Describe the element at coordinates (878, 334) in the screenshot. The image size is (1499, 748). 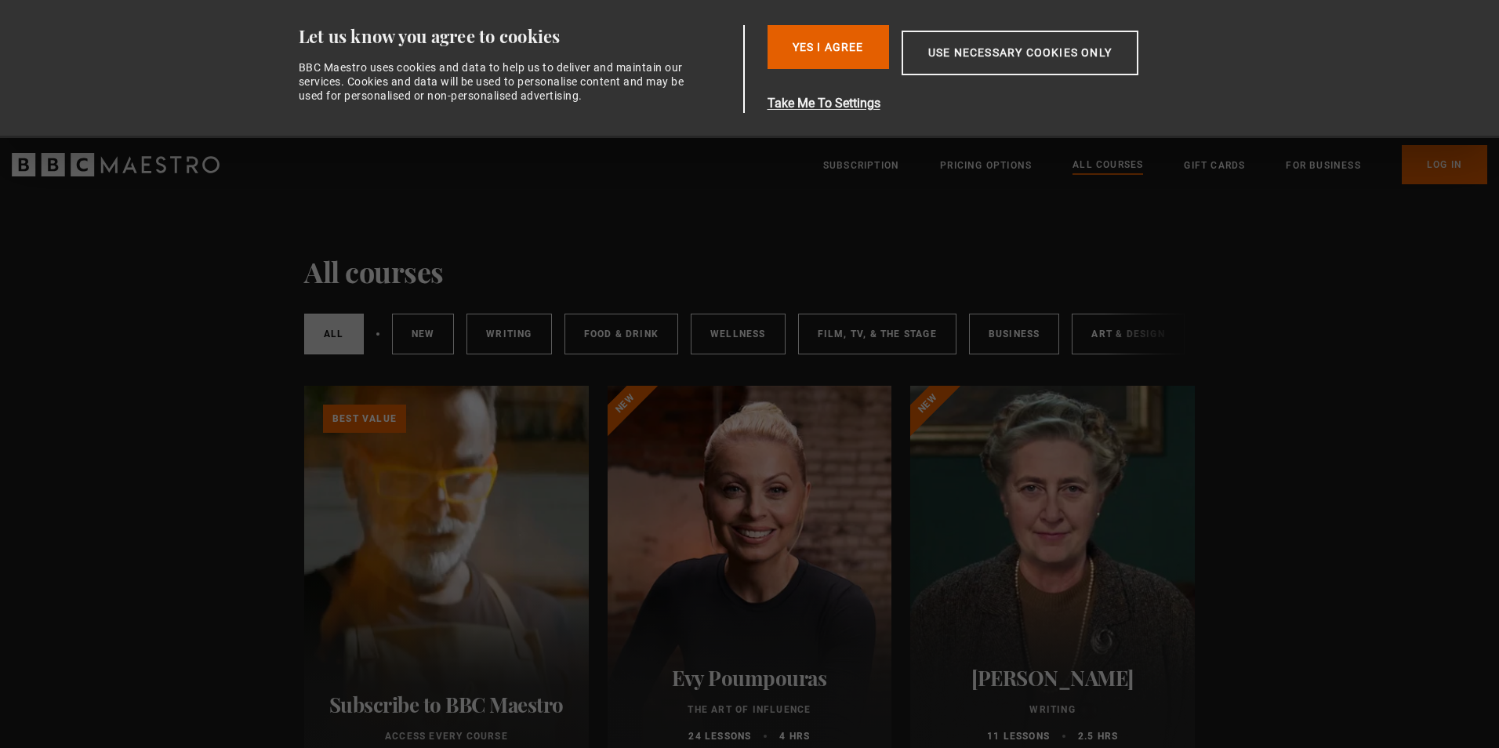
I see `a: Film, TV, & The Stage` at that location.